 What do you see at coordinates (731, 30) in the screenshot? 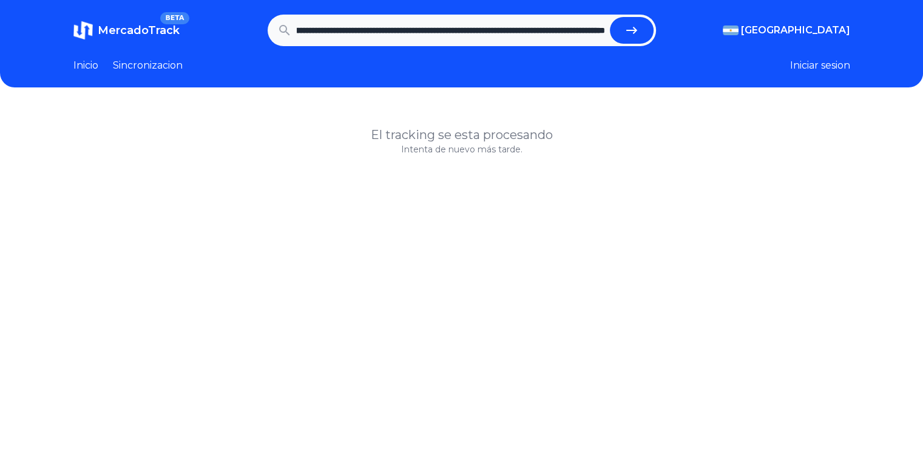
I see `img: Argentina` at bounding box center [731, 30].